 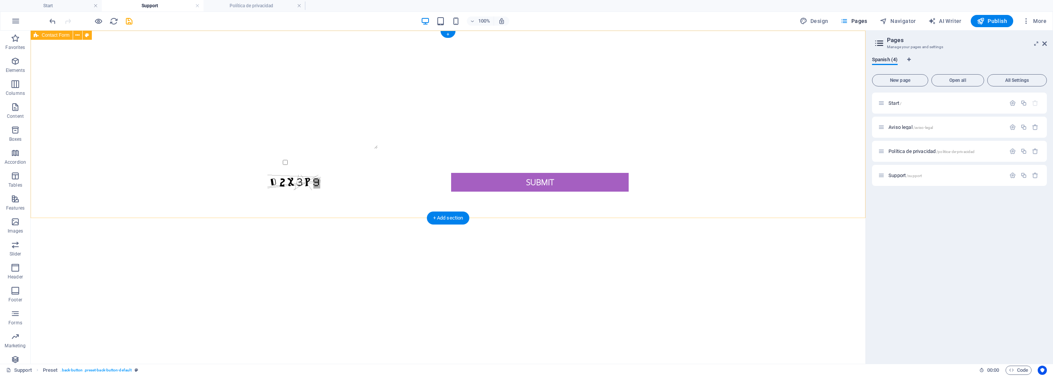 I want to click on p: Images, so click(x=15, y=231).